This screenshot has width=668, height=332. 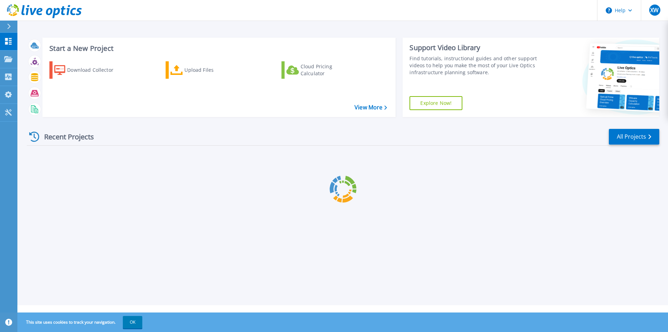 I want to click on div: Support Video Library, so click(x=475, y=48).